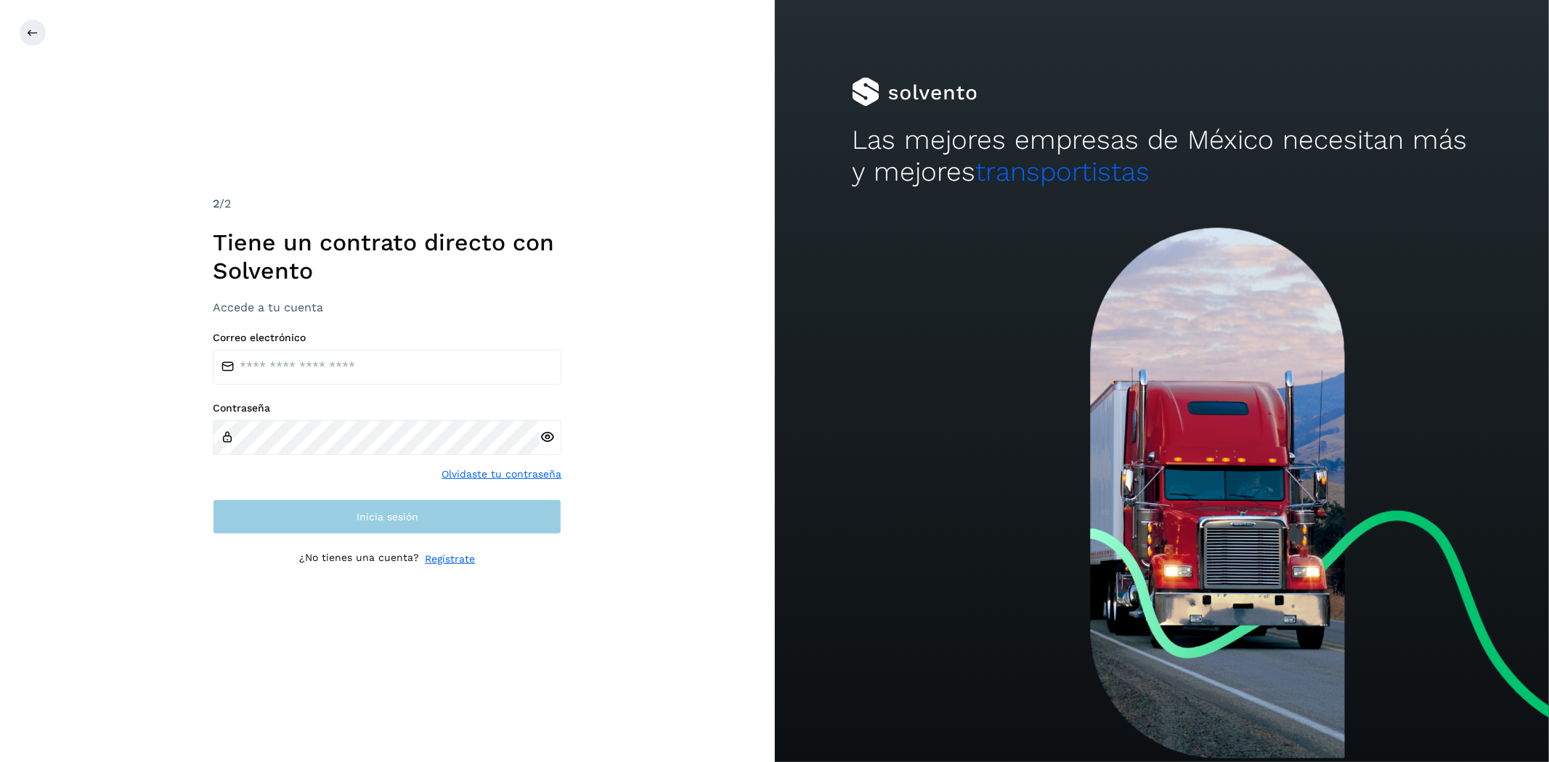 This screenshot has height=762, width=1549. What do you see at coordinates (501, 474) in the screenshot?
I see `a: Olvidaste tu contraseña` at bounding box center [501, 474].